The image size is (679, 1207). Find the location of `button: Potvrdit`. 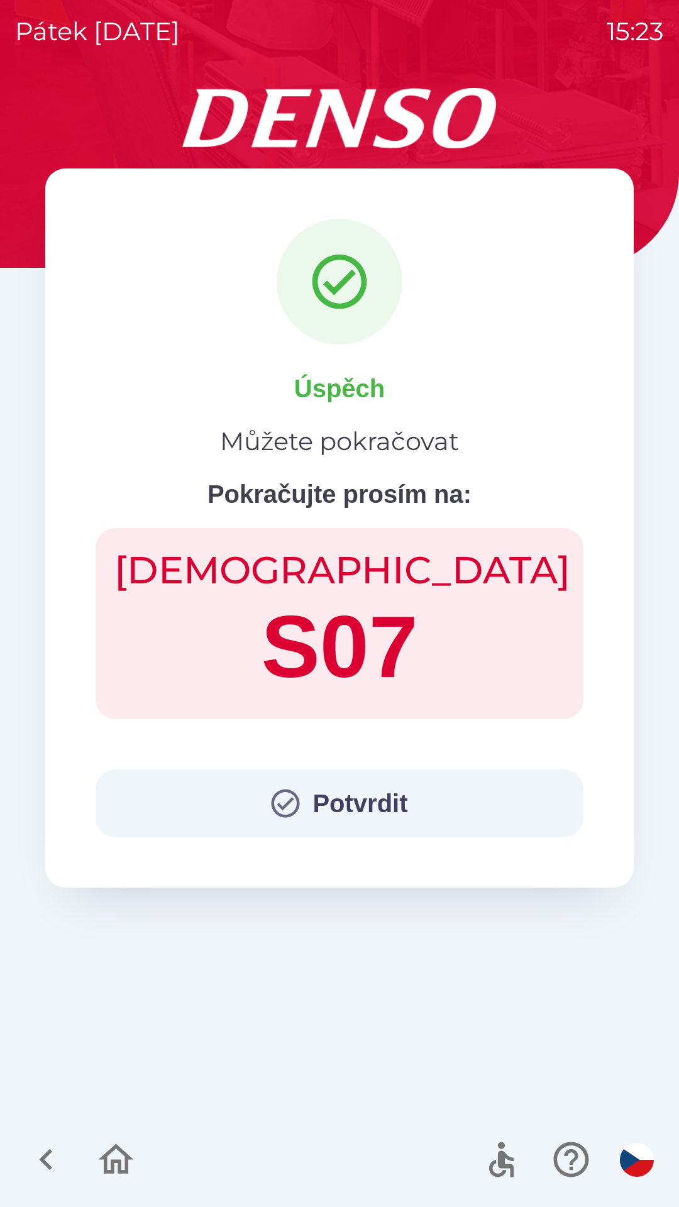

button: Potvrdit is located at coordinates (339, 803).